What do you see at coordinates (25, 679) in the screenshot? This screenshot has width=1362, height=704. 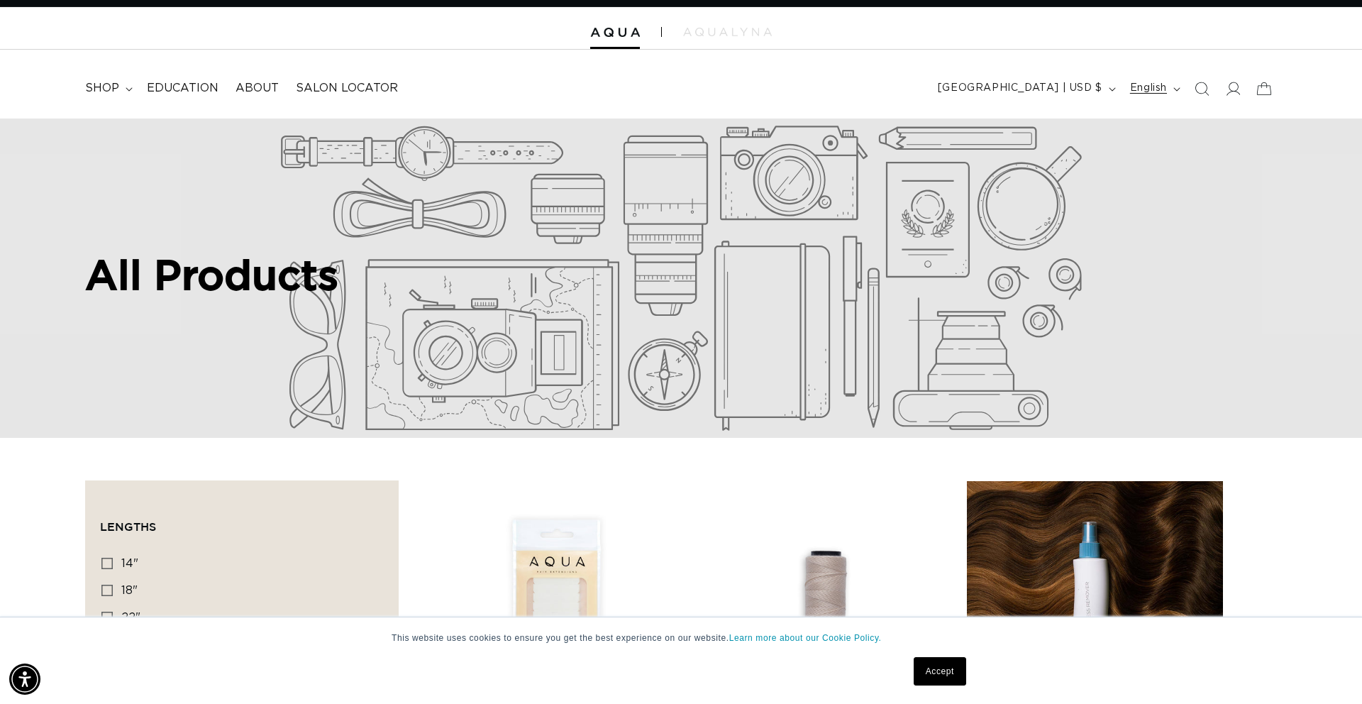 I see `div: Accessibility Menu` at bounding box center [25, 679].